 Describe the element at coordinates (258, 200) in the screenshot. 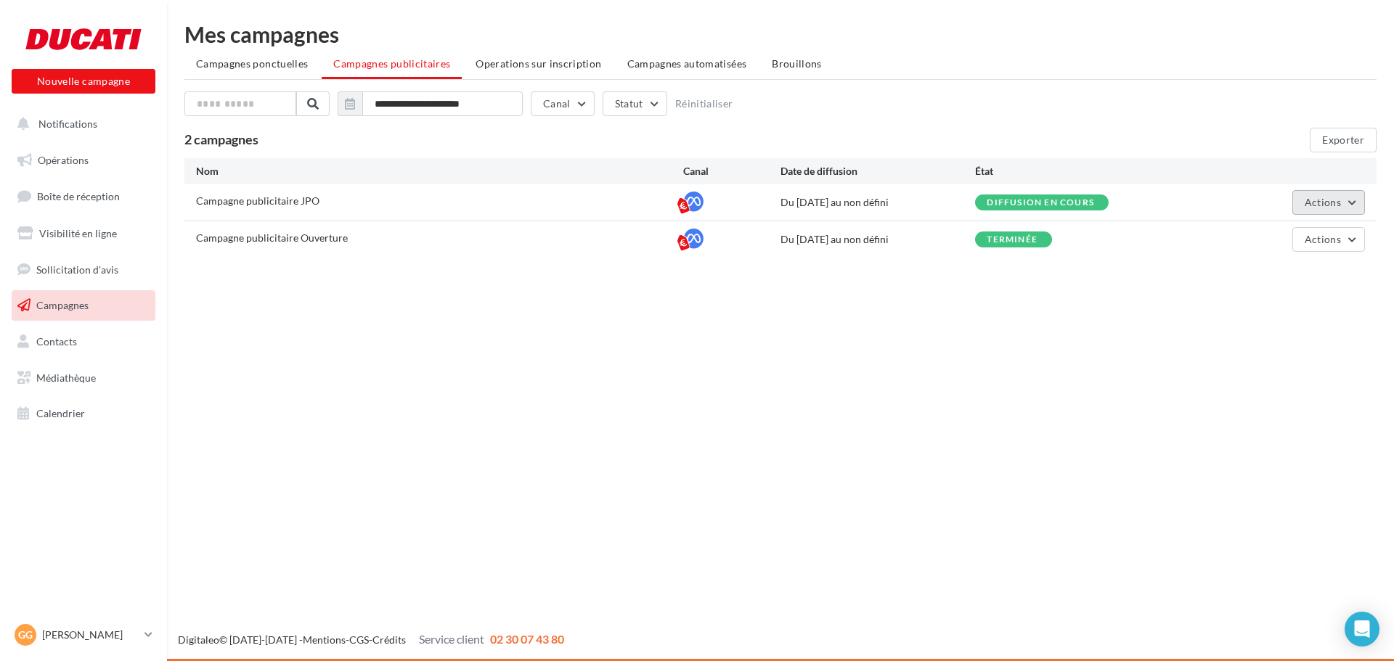

I see `span: Campagne publicitaire JPO` at that location.